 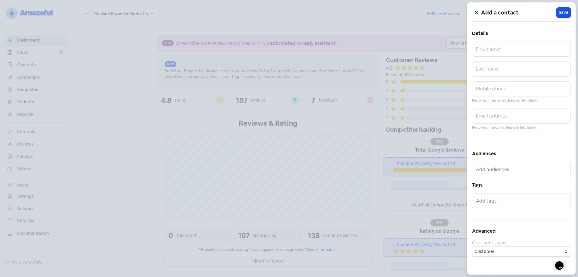 I want to click on input: Email address, so click(x=521, y=116).